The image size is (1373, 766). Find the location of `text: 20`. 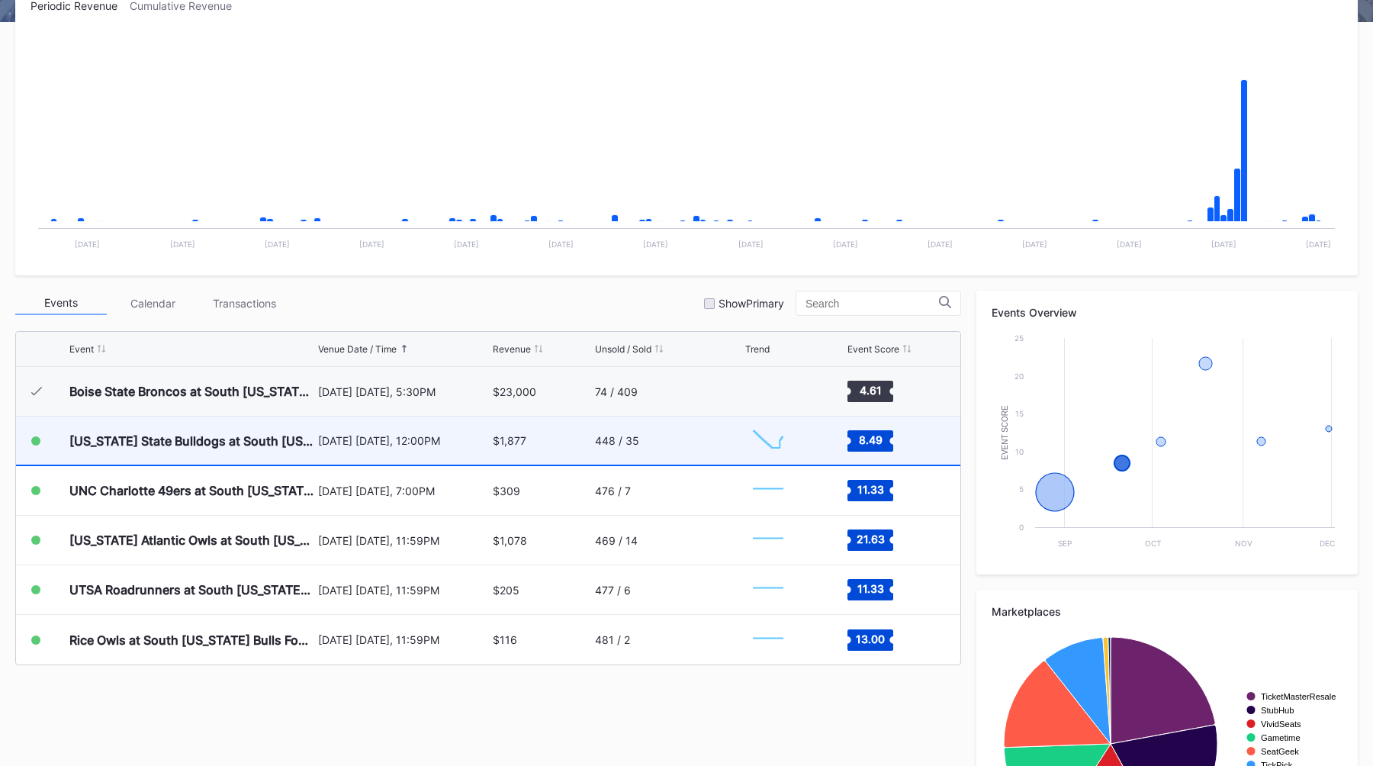

text: 20 is located at coordinates (1019, 376).